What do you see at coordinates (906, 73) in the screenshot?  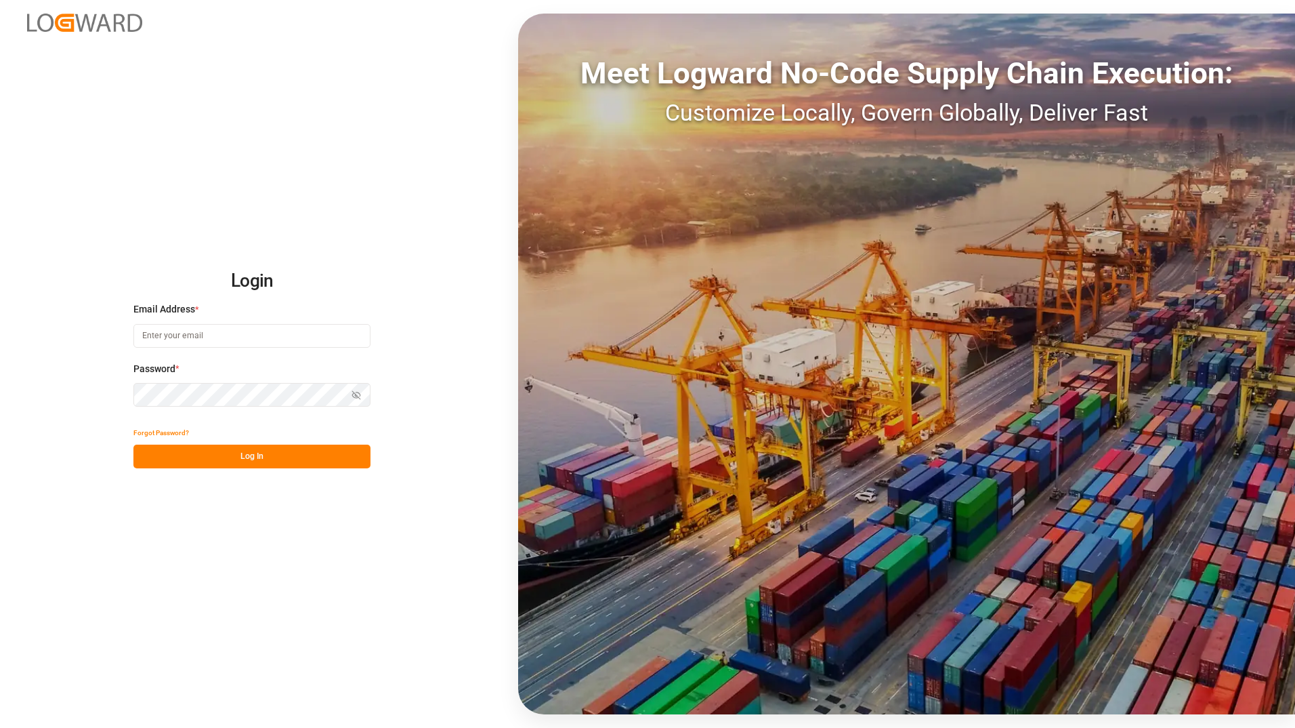 I see `div: Meet Logward No-Code Supply Chain Execution:` at bounding box center [906, 73].